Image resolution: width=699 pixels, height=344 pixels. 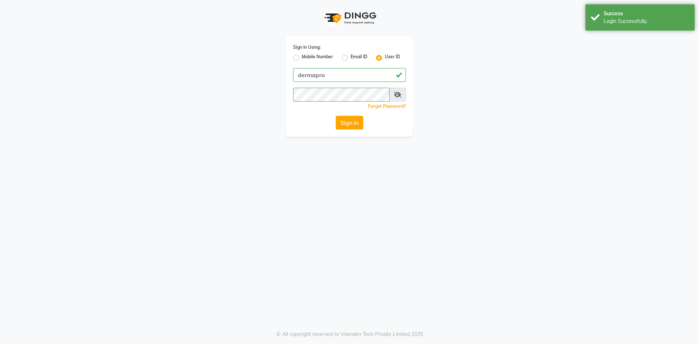 What do you see at coordinates (350, 123) in the screenshot?
I see `button: Sign In` at bounding box center [350, 123].